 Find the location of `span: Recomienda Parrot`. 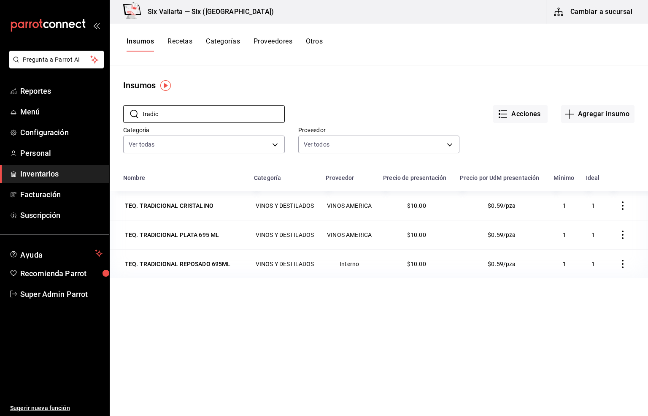

span: Recomienda Parrot is located at coordinates (61, 273).